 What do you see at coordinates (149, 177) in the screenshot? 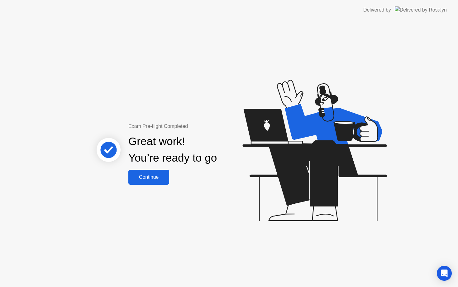
I see `div: Continue` at bounding box center [149, 177].